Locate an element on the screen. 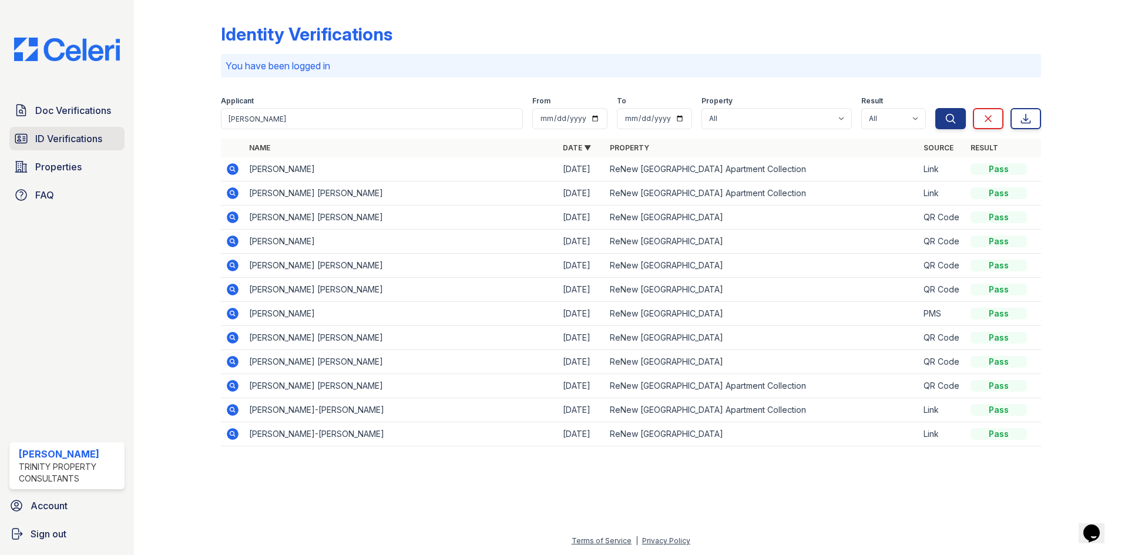  button: Sign out is located at coordinates (67, 534).